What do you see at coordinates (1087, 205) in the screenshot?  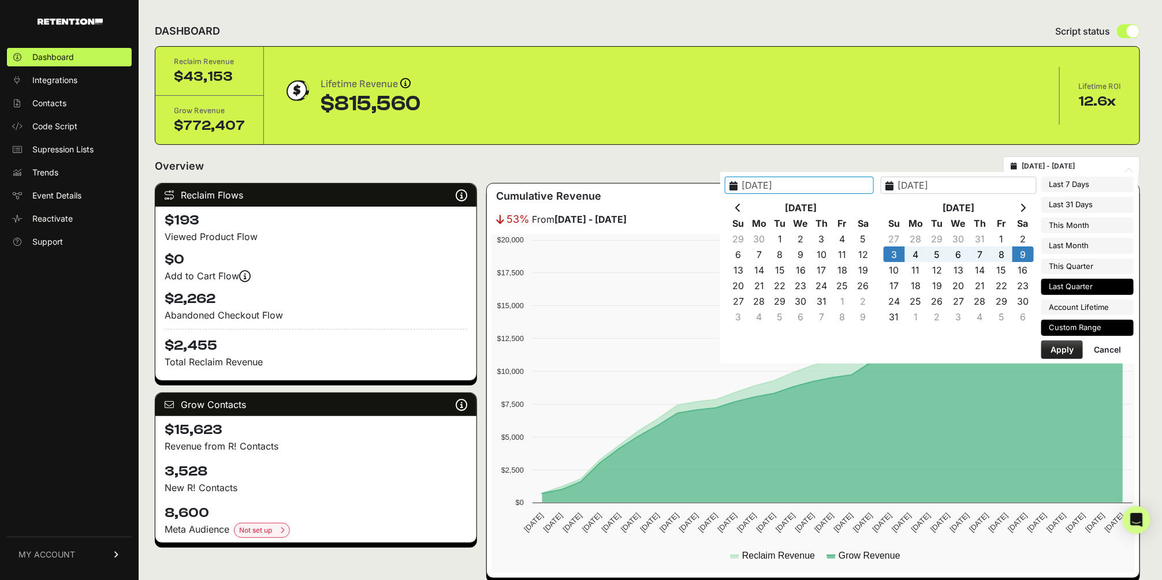 I see `li: Last 31 Days` at bounding box center [1087, 205].